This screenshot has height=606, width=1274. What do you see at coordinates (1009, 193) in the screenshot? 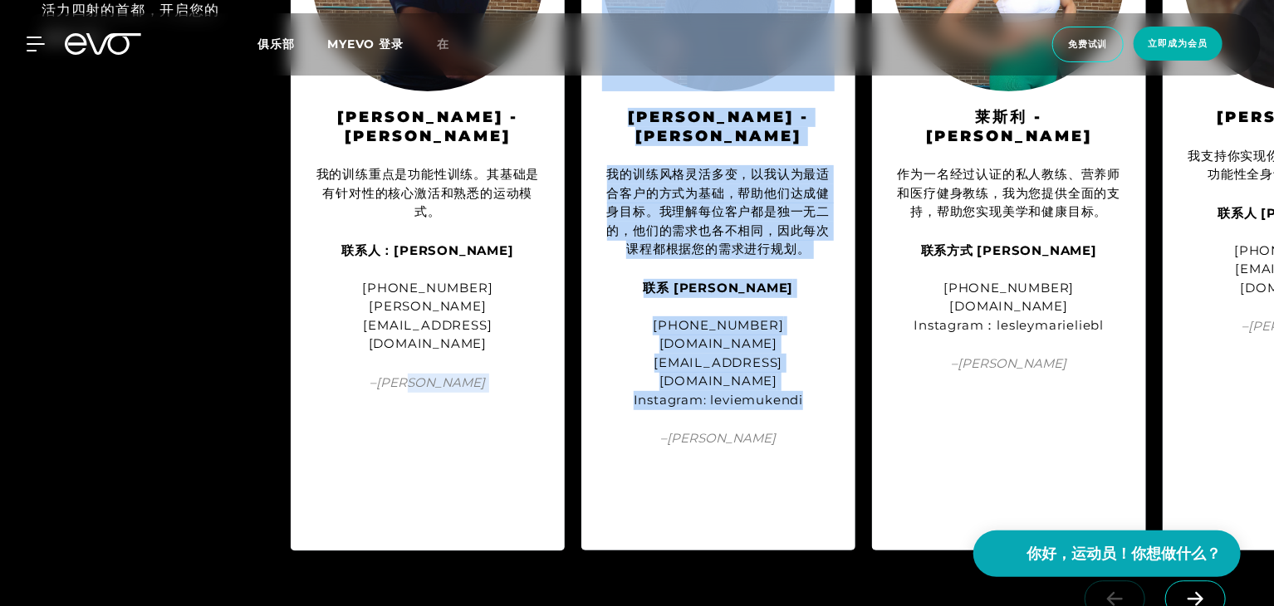
I see `font: 作为一名经过认证的私人教练、营养师和医疗健身教练，我为您提供全面的支持，帮助您实现美学和健康目标。` at bounding box center [1009, 193].